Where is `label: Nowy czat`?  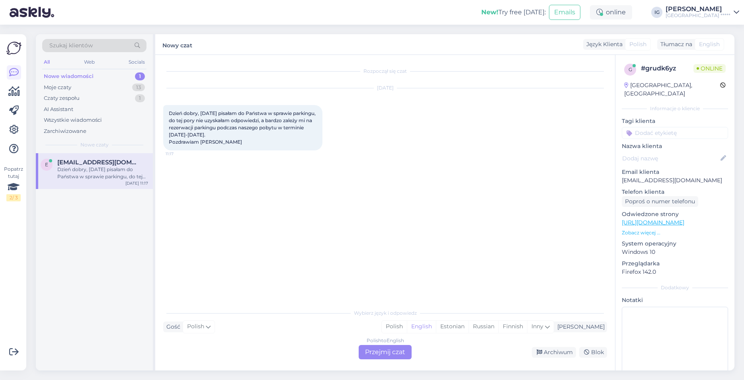
label: Nowy czat is located at coordinates (177, 44).